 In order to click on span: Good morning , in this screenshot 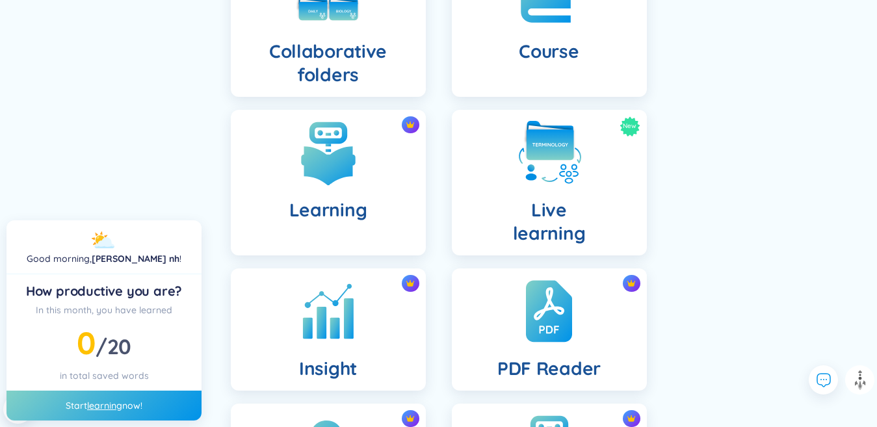, I will do `click(59, 259)`.